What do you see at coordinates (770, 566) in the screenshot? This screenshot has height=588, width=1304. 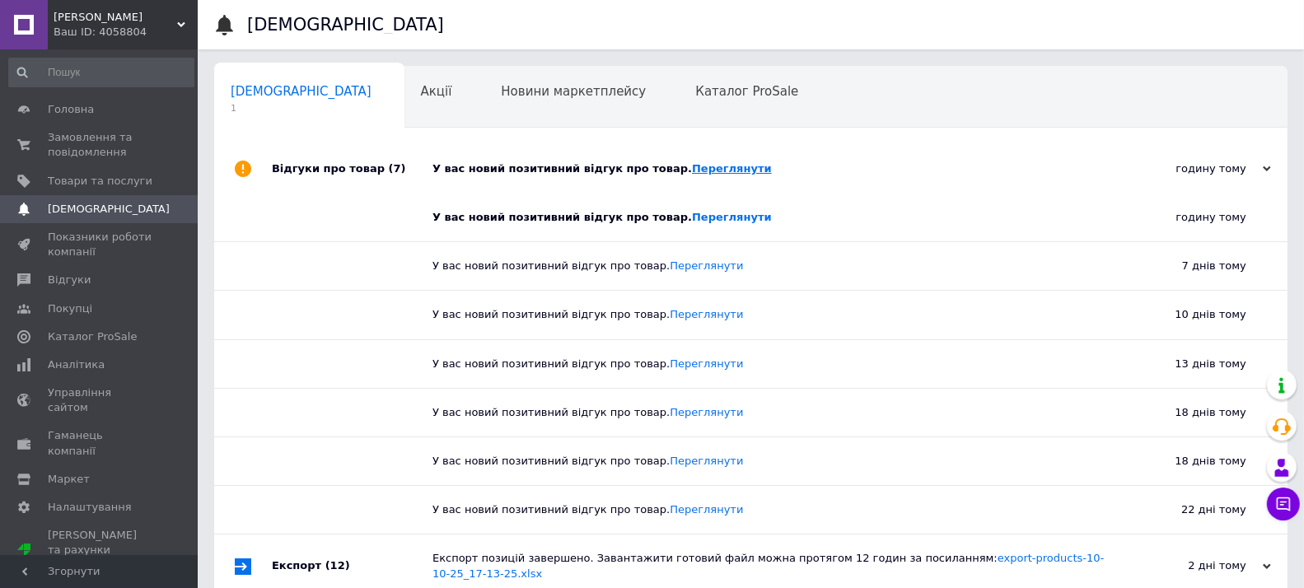 I see `div: Експорт позицій завершено. Завантажити готовий файл можна протягом 12 годин за посиланням:` at bounding box center [770, 566].